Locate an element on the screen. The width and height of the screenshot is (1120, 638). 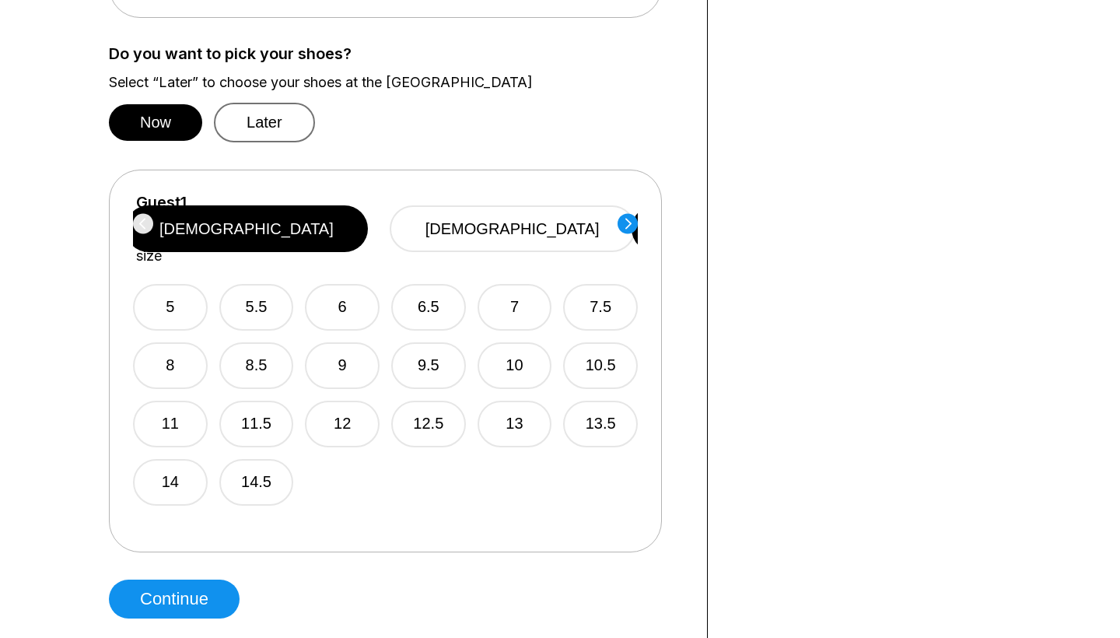
button: 8.5 is located at coordinates (257, 365).